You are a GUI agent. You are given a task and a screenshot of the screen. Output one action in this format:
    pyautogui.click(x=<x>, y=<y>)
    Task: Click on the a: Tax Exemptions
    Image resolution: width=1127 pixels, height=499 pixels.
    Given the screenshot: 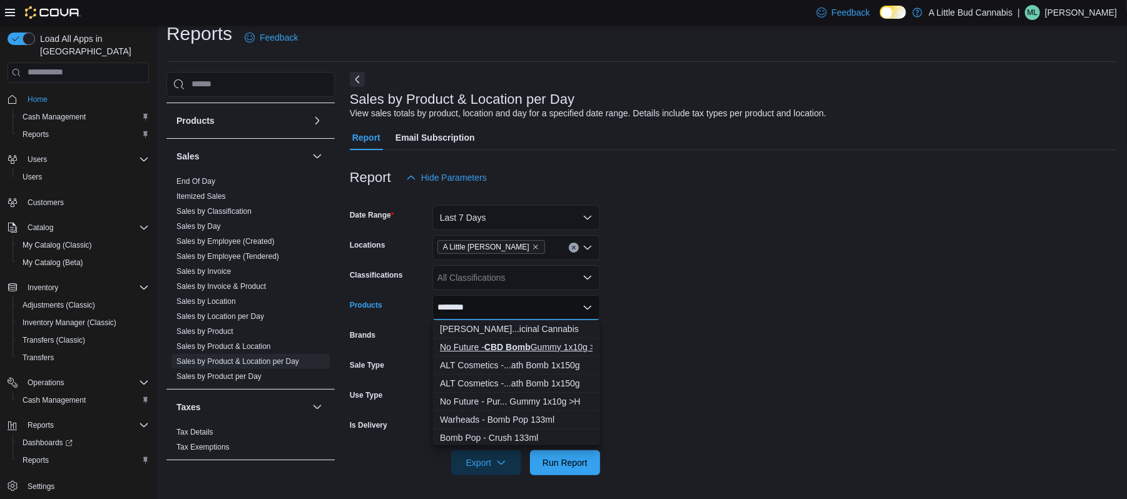 What is the action you would take?
    pyautogui.click(x=203, y=447)
    